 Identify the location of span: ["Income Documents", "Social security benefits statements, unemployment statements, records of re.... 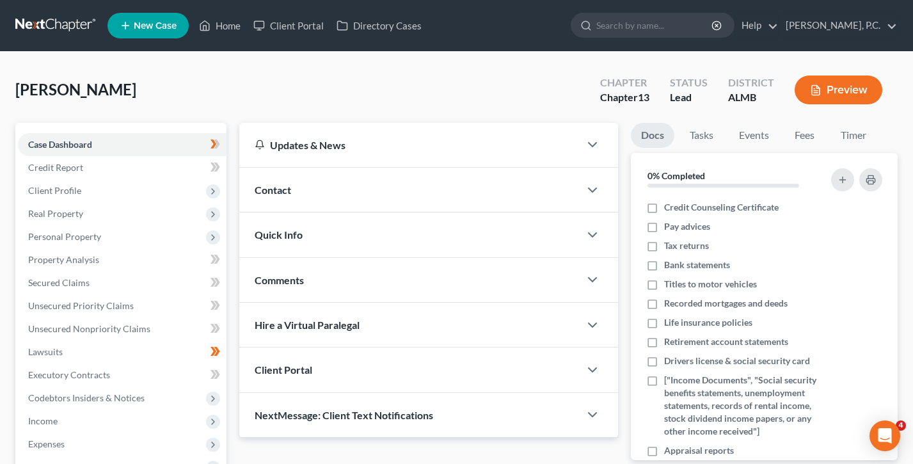
(742, 406).